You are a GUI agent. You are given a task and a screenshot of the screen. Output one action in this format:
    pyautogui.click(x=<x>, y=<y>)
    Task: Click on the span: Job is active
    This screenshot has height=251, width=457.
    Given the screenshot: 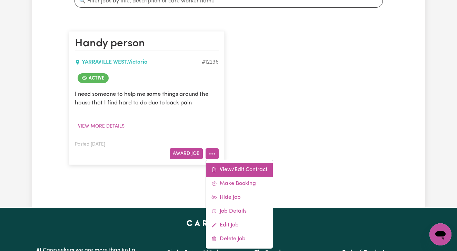 What is the action you would take?
    pyautogui.click(x=93, y=78)
    